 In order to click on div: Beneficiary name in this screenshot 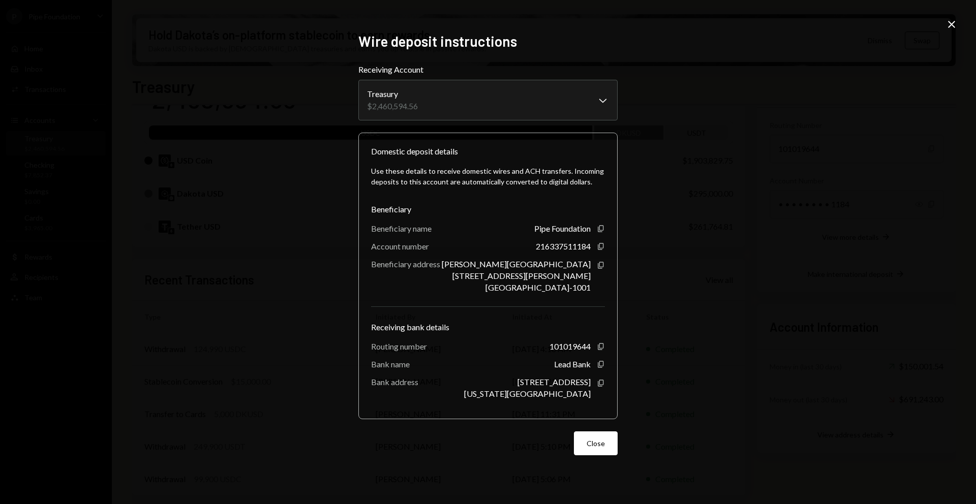, I will do `click(401, 228)`.